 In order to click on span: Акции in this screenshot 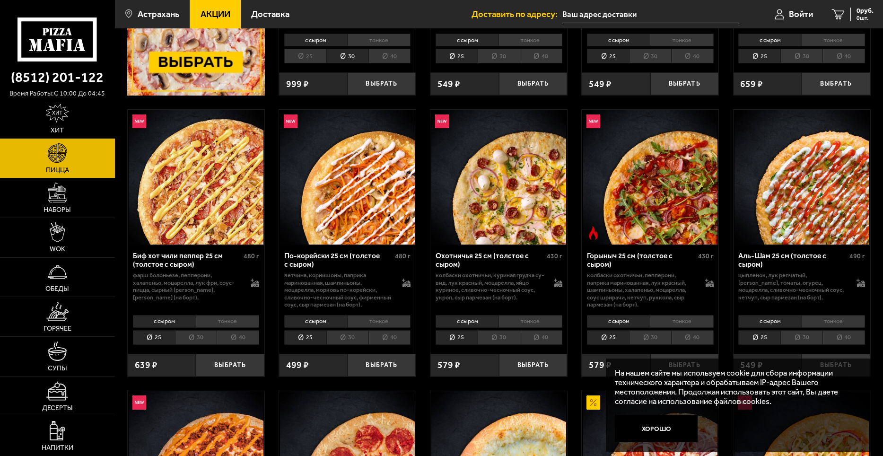, I will do `click(215, 14)`.